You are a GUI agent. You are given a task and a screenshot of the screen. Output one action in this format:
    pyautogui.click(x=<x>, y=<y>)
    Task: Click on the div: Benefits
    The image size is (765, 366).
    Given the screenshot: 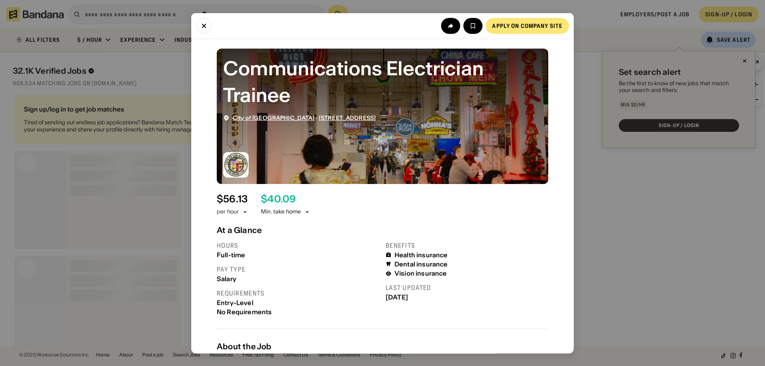 What is the action you would take?
    pyautogui.click(x=467, y=245)
    